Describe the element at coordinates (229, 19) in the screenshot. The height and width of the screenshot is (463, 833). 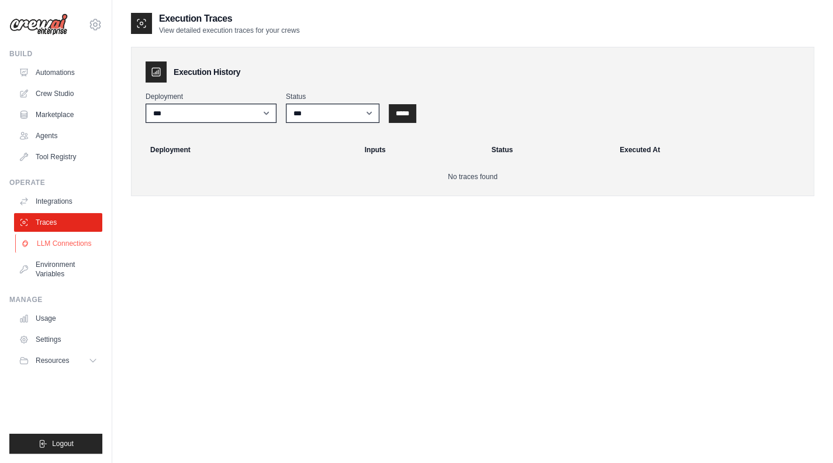
I see `h2: Execution Traces` at that location.